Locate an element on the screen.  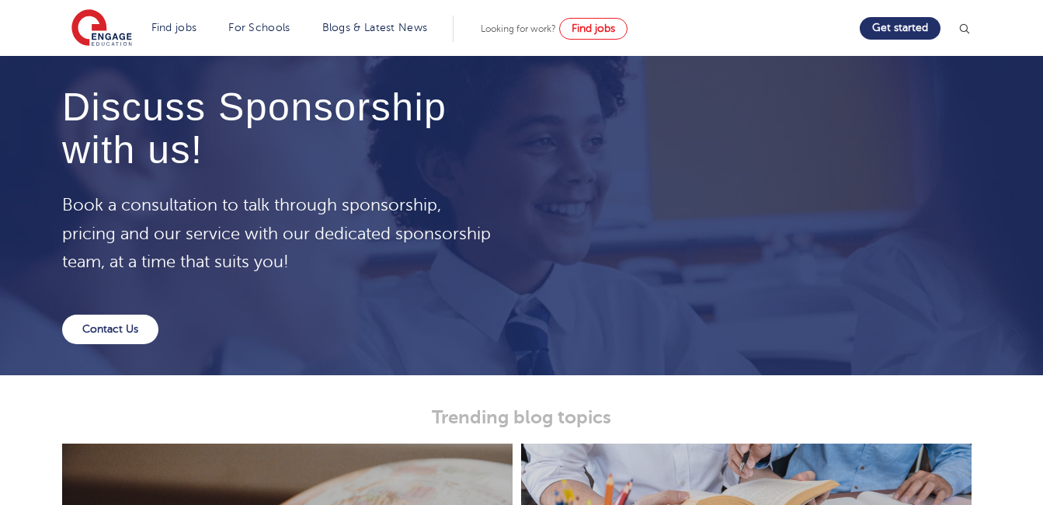
a: Blogs & Latest News is located at coordinates (375, 27).